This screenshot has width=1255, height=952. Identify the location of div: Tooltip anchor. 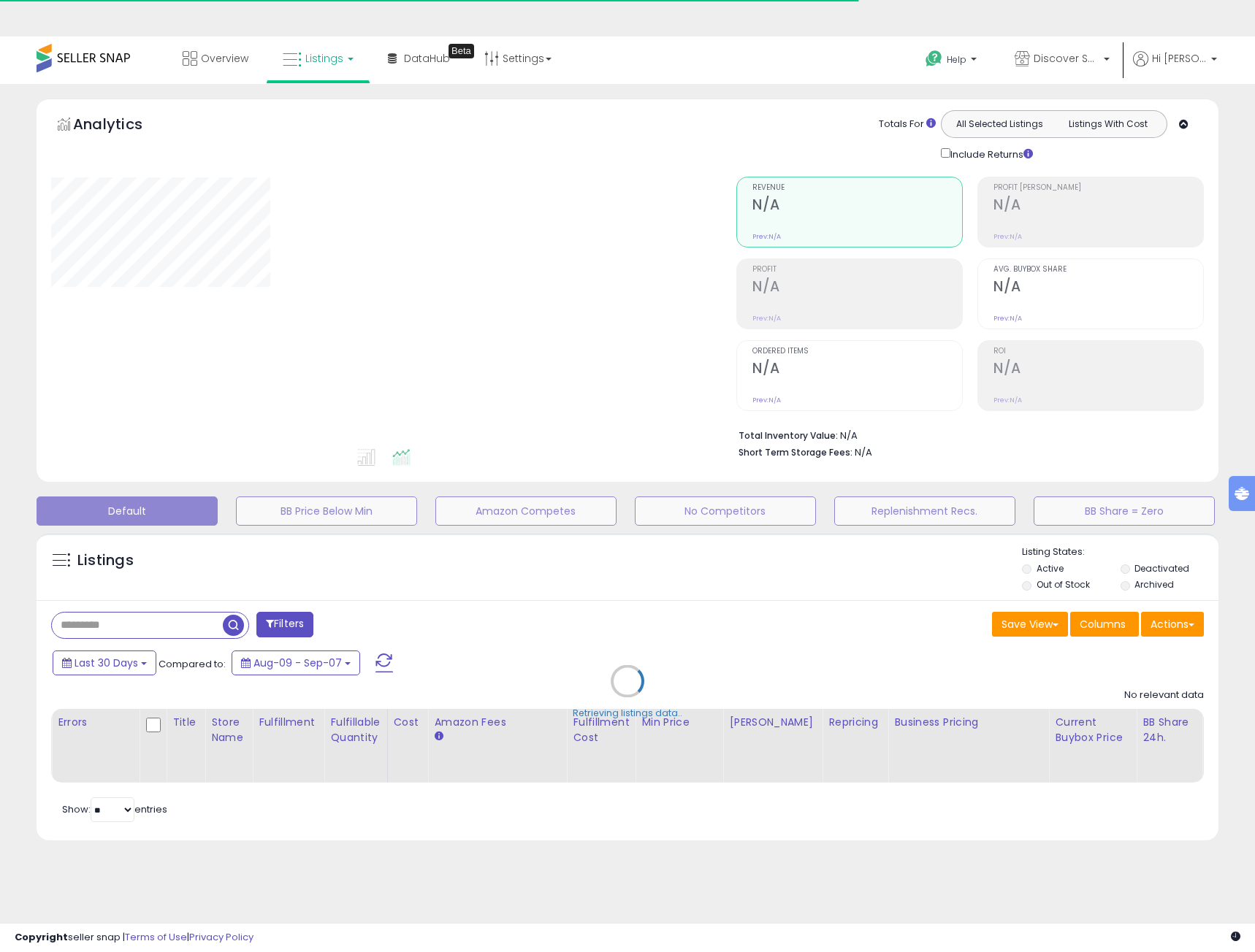
(461, 51).